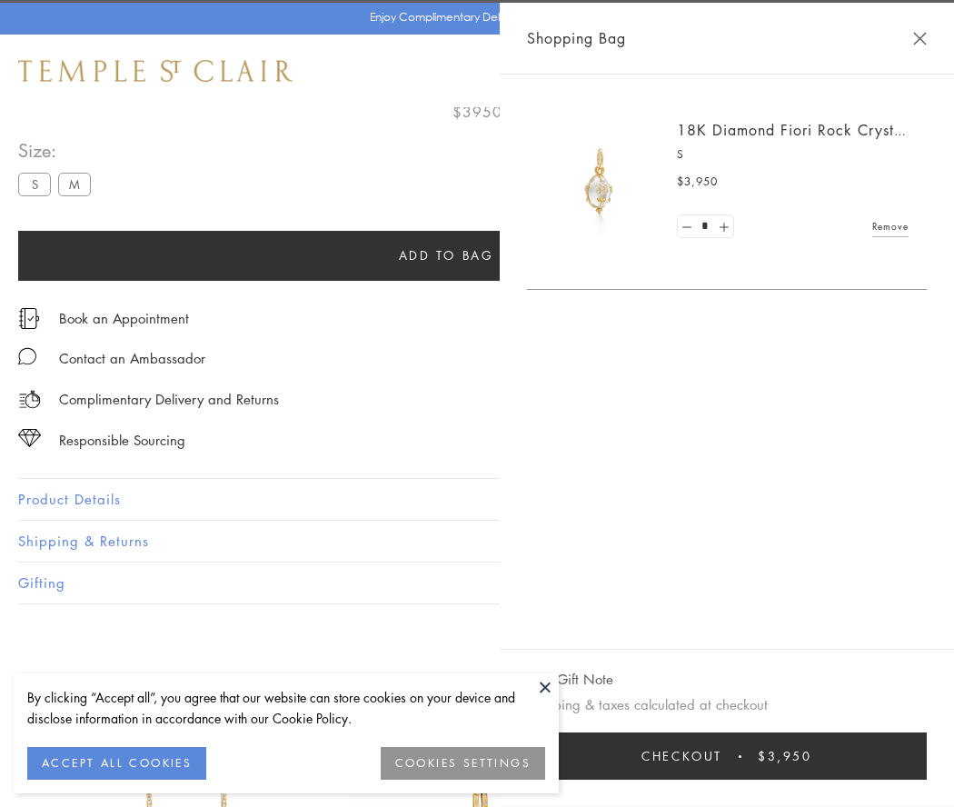 This screenshot has height=807, width=954. I want to click on span: Shopping Bag, so click(576, 38).